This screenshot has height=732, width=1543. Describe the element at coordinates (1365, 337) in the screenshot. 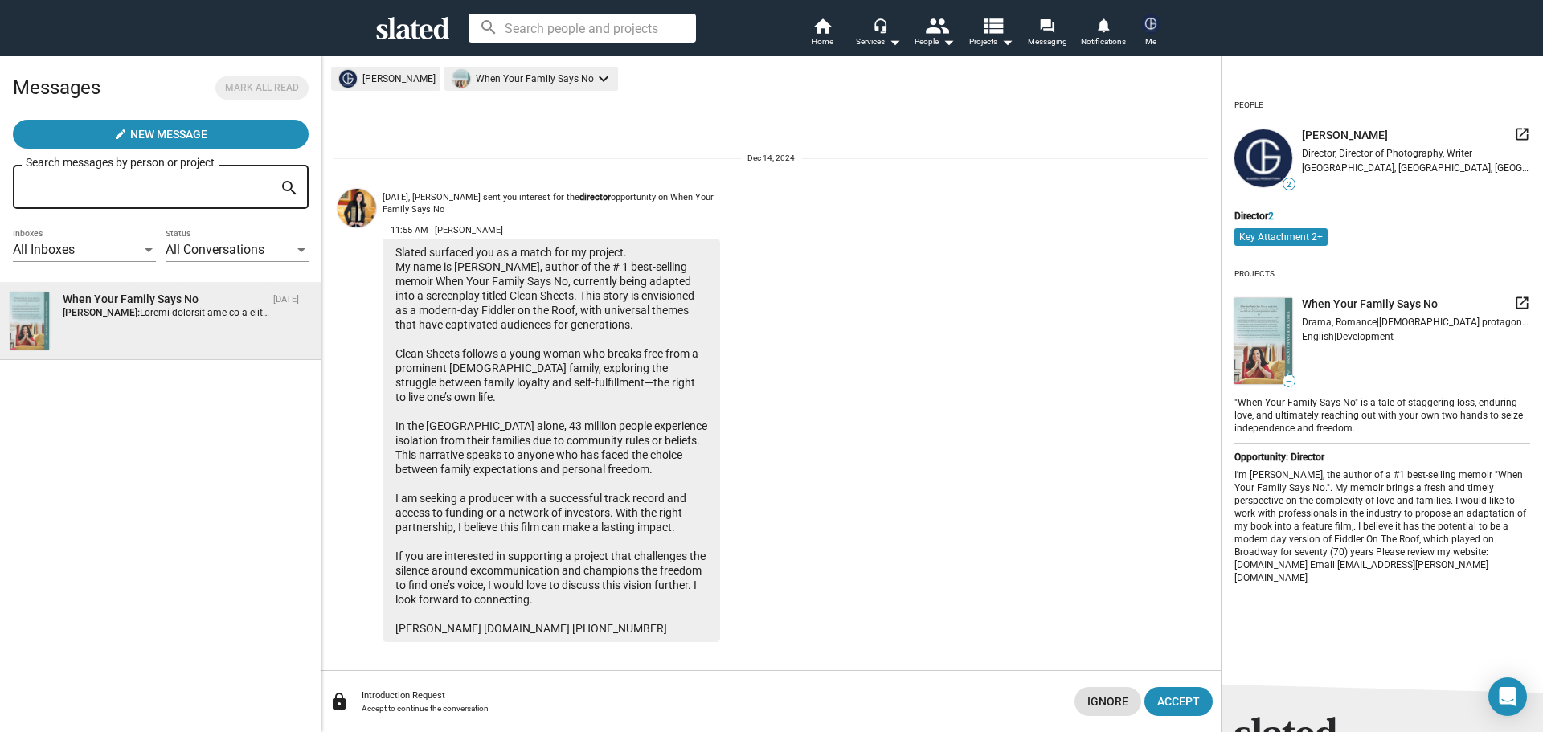

I see `span: Development` at that location.